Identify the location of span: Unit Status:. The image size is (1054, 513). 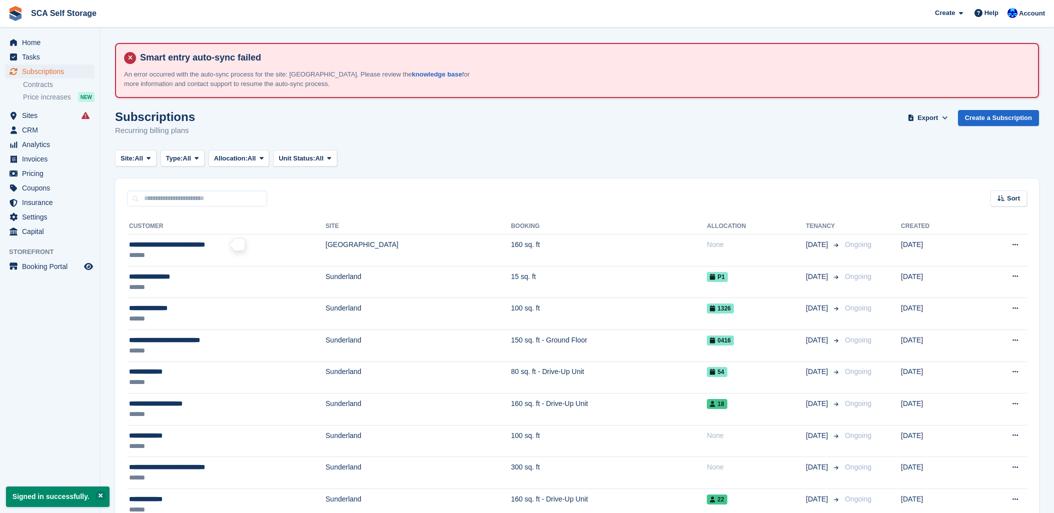
(297, 159).